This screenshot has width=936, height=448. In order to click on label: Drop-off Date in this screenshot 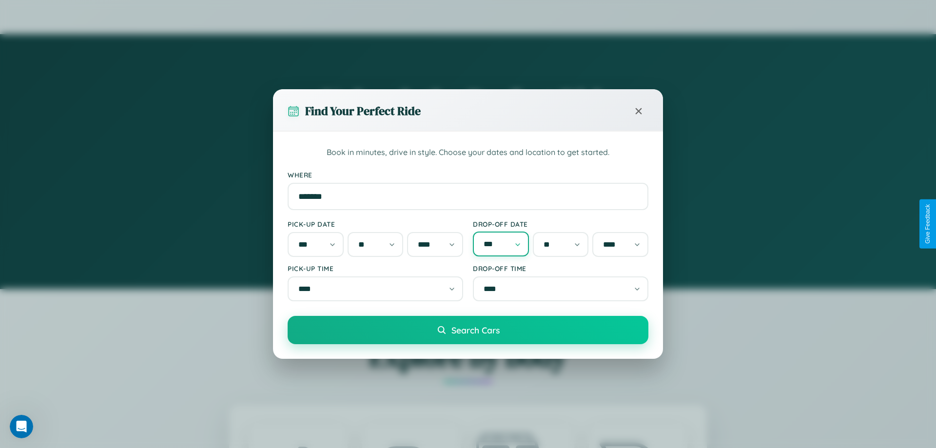, I will do `click(560, 224)`.